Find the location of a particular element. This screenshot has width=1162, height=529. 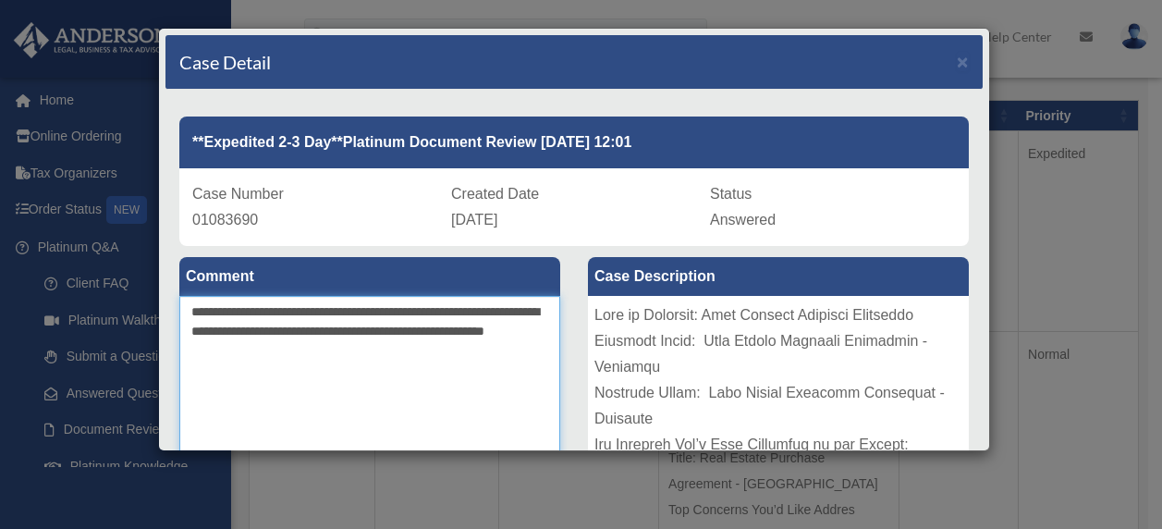

label: Comment is located at coordinates (370, 276).